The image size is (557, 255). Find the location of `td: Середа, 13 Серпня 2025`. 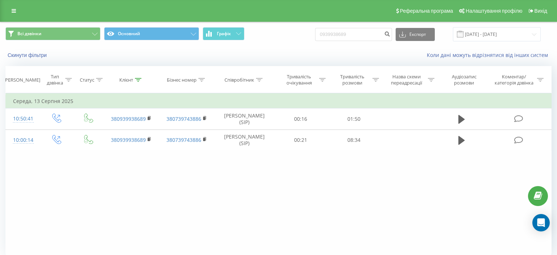

td: Середа, 13 Серпня 2025 is located at coordinates (278, 101).